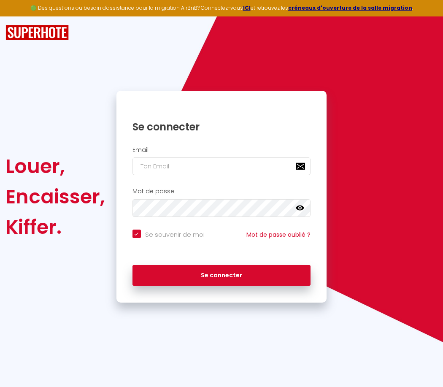 The height and width of the screenshot is (387, 443). I want to click on a: Mot de passe oublié ?, so click(278, 235).